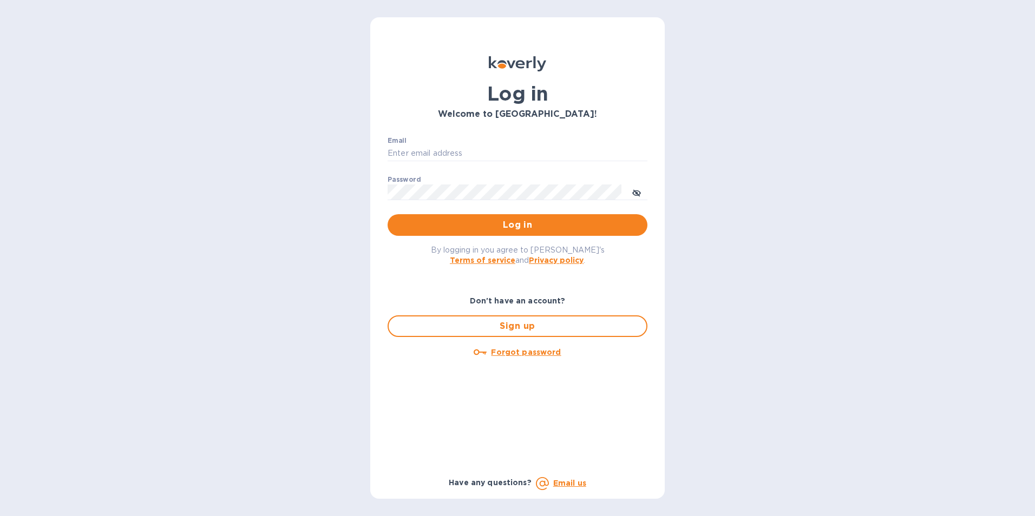  I want to click on button: toggle password visibility, so click(637, 192).